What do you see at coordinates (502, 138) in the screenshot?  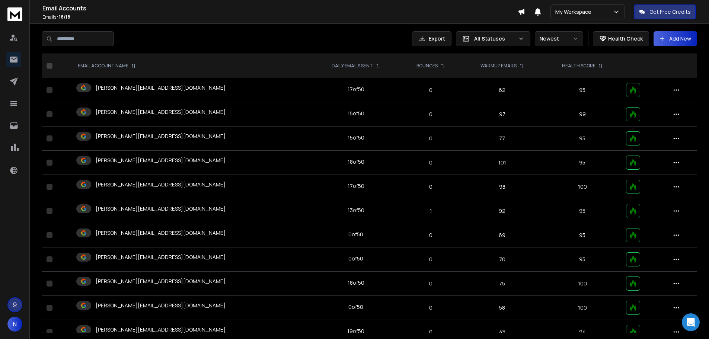 I see `td: 77` at bounding box center [502, 138].